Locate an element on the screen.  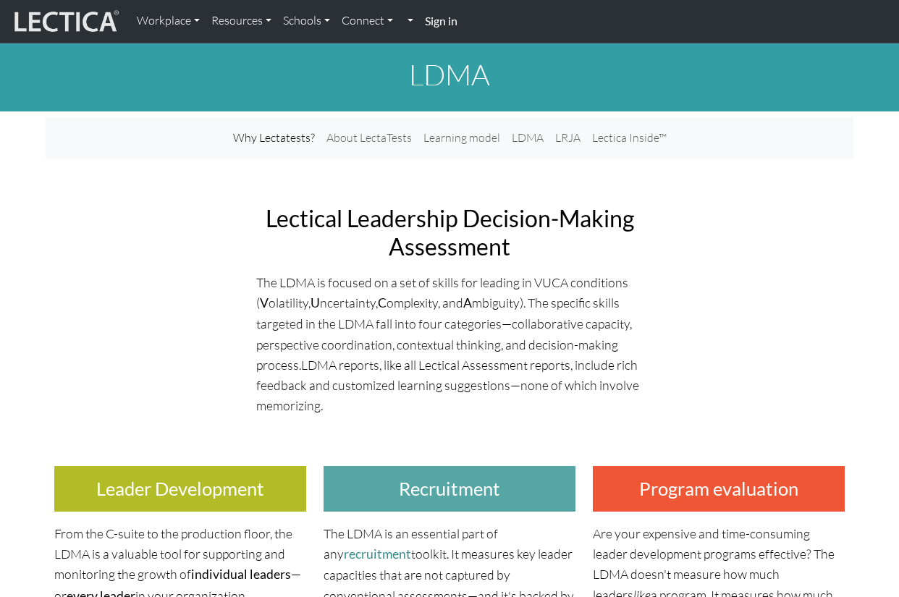
h3: Program evaluation is located at coordinates (719, 488).